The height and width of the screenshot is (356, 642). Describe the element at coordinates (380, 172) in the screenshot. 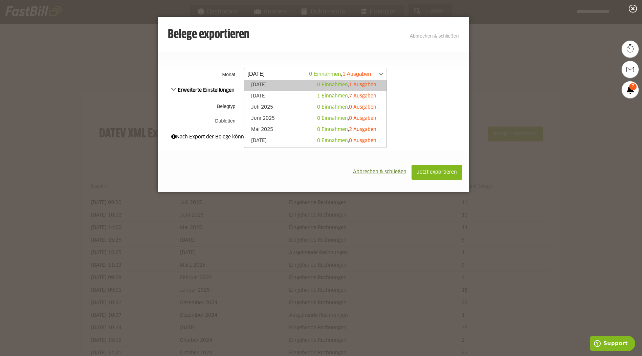

I see `button: Abbrechen & schließen` at that location.